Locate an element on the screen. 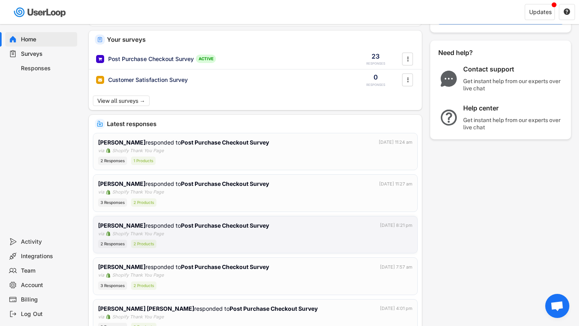  div: Post Purchase Checkout Survey is located at coordinates (151, 59).